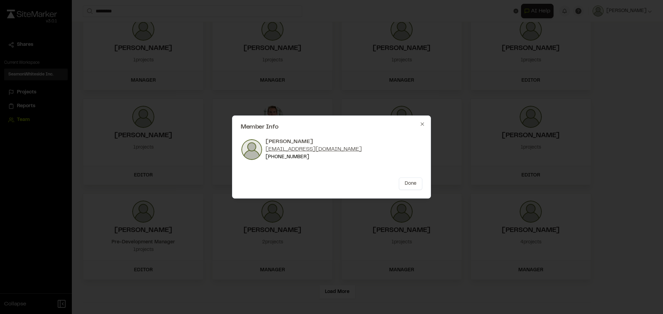  Describe the element at coordinates (410, 184) in the screenshot. I see `button: Done` at that location.